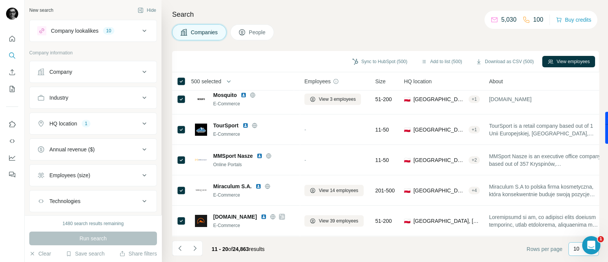 The height and width of the screenshot is (262, 608). What do you see at coordinates (12, 14) in the screenshot?
I see `img: Avatar` at bounding box center [12, 14].